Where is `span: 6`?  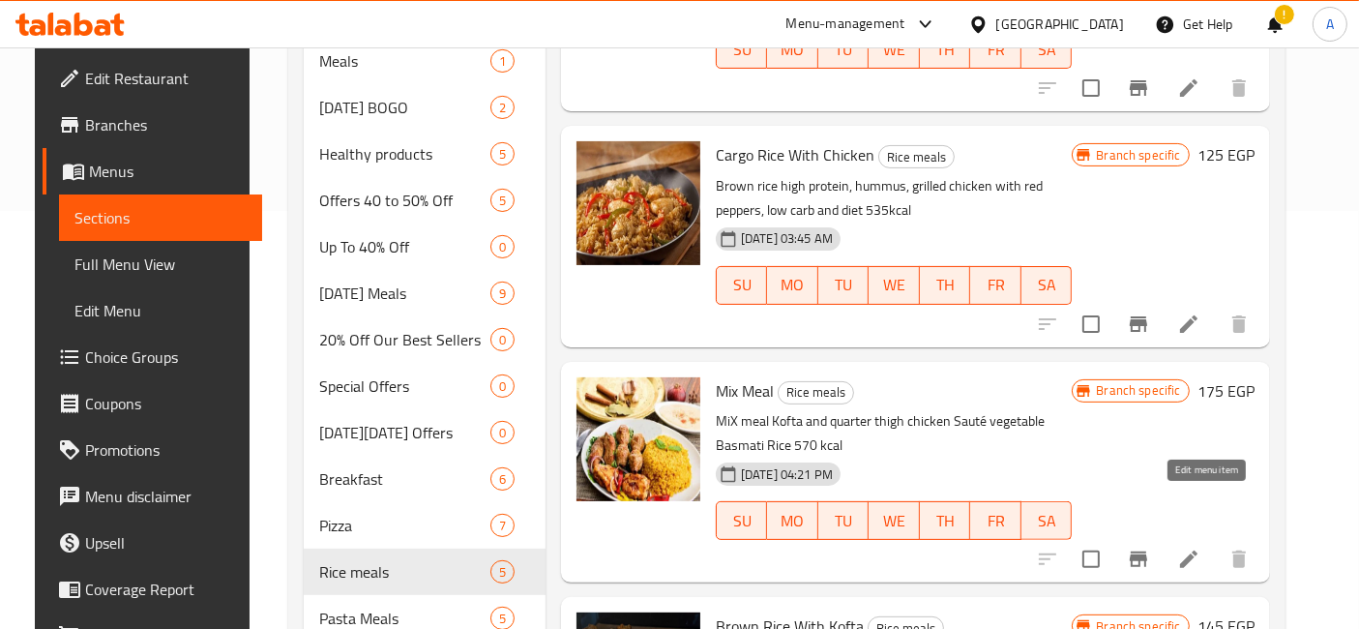 span: 6 is located at coordinates (502, 479).